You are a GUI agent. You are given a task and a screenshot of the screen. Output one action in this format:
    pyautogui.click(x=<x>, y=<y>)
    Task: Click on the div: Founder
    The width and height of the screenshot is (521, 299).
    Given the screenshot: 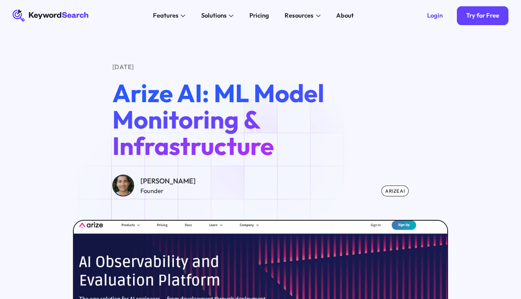 What is the action you would take?
    pyautogui.click(x=168, y=191)
    